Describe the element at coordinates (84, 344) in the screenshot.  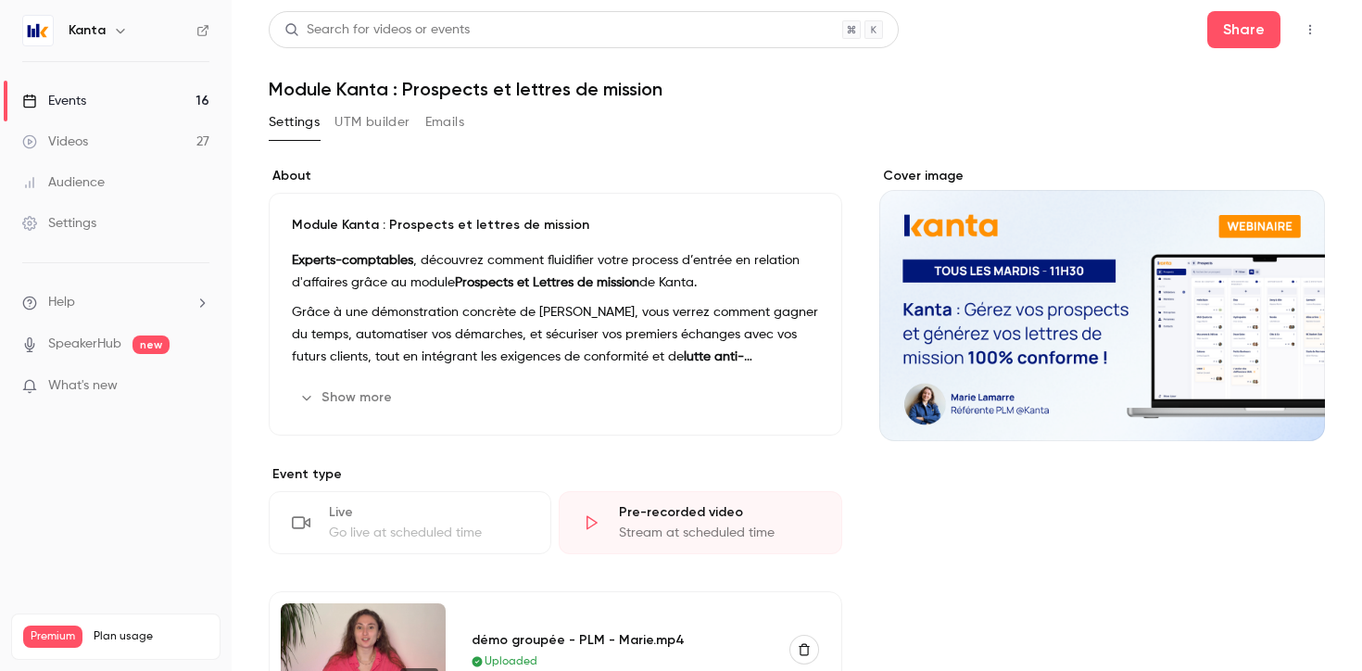
I see `a: SpeakerHub` at that location.